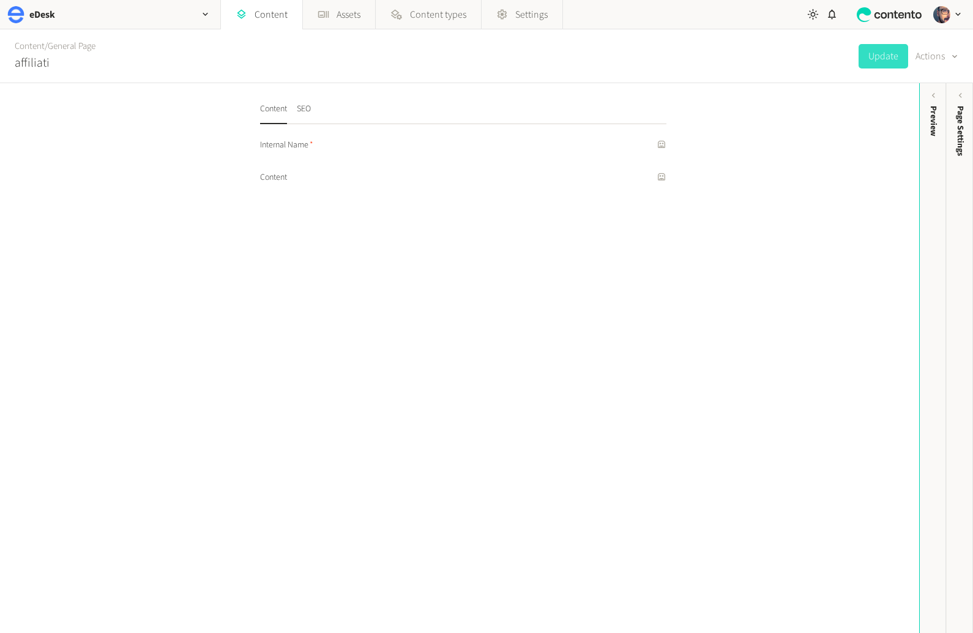  Describe the element at coordinates (933, 121) in the screenshot. I see `div: Preview` at that location.